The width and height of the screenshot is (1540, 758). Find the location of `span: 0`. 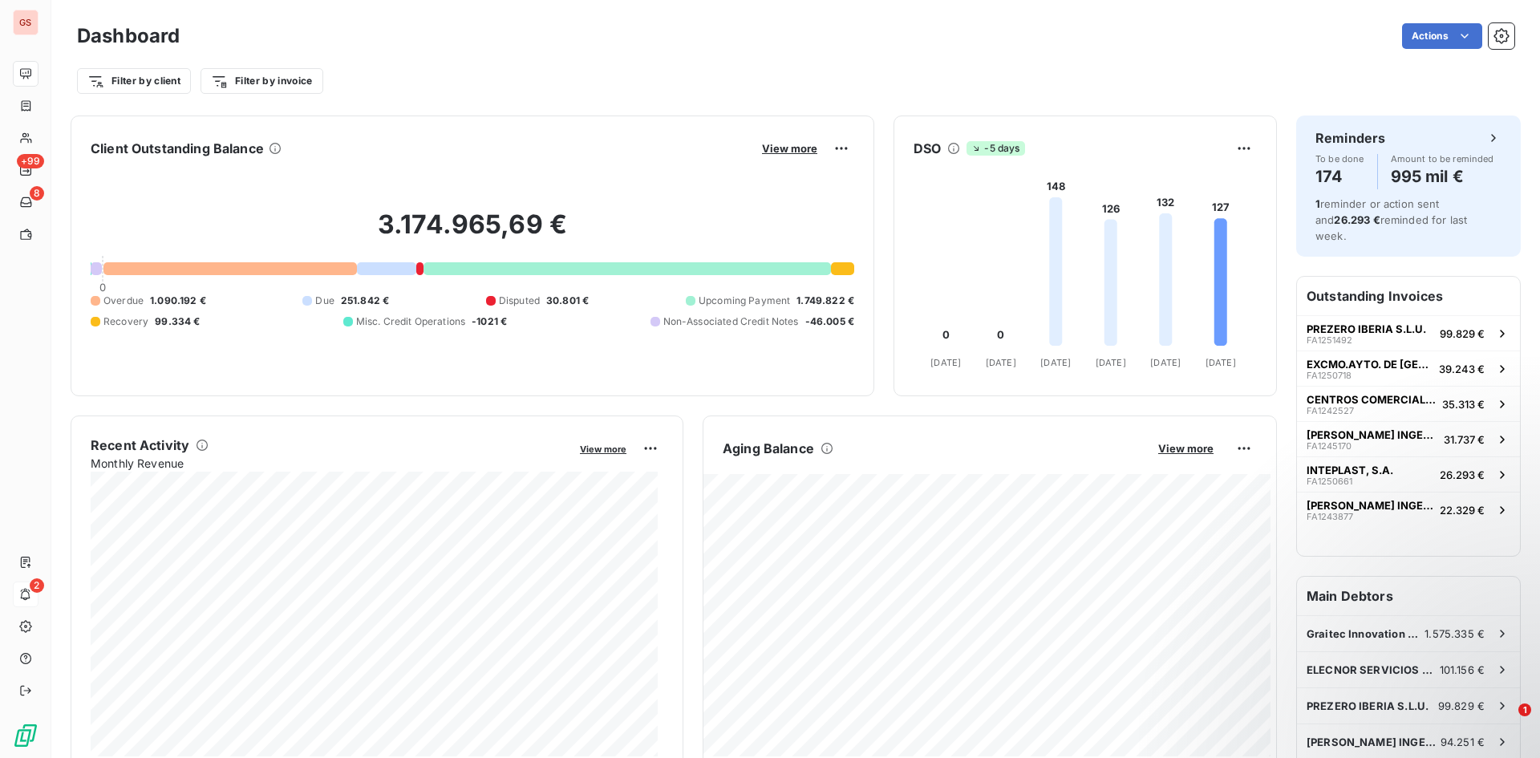

span: 0 is located at coordinates (103, 287).